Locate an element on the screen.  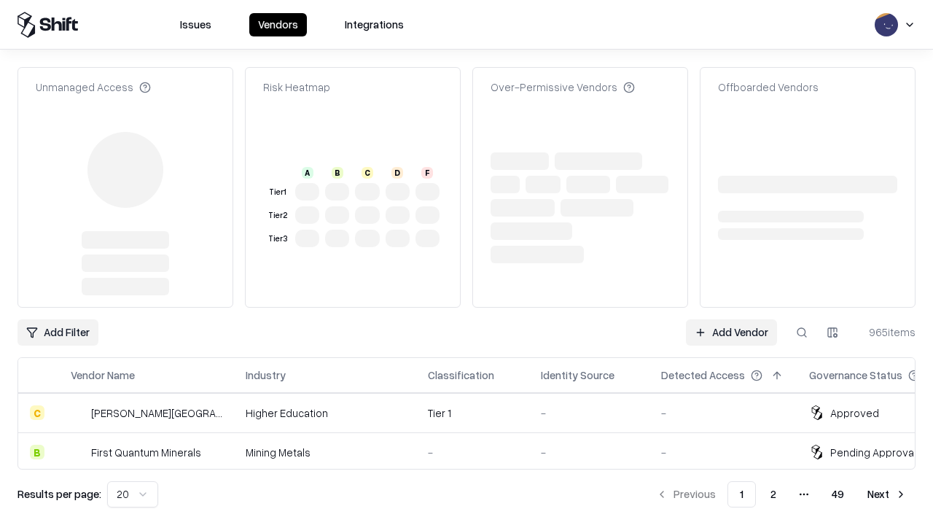
div: Risk Heatmap is located at coordinates (297, 87).